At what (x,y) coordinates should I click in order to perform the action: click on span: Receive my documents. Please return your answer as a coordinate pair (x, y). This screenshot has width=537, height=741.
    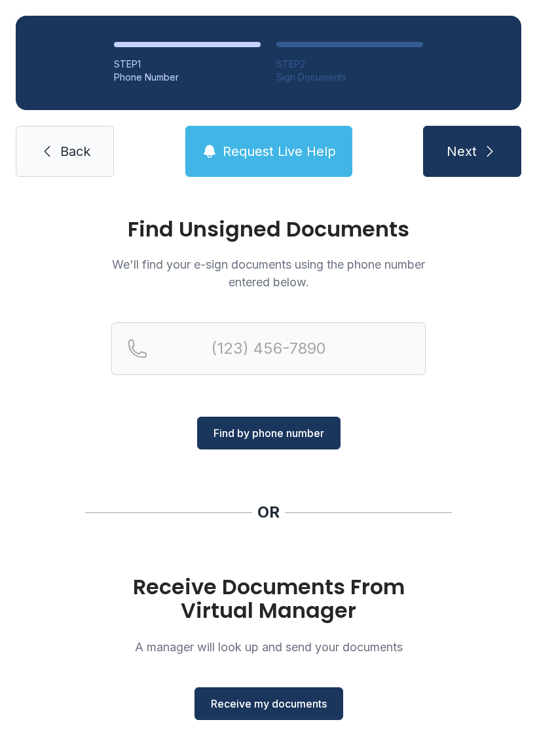
    Looking at the image, I should click on (269, 704).